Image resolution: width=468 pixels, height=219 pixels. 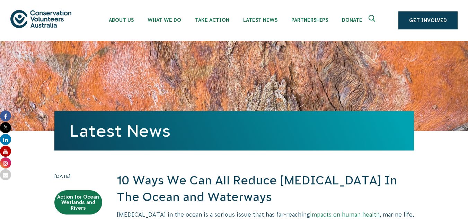 What do you see at coordinates (78, 202) in the screenshot?
I see `a: Action for Ocean Wetlands and Rivers` at bounding box center [78, 202].